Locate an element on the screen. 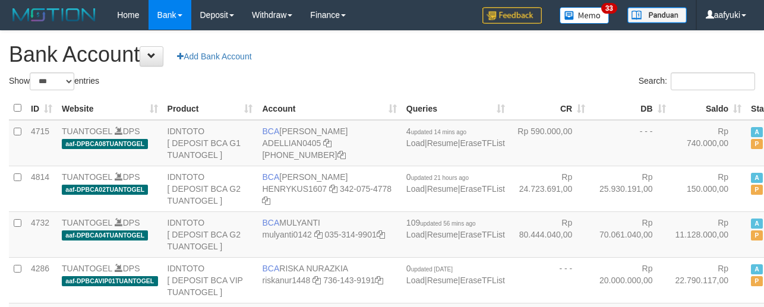 This screenshot has height=307, width=764. td: Rp 20.000.000,00 is located at coordinates (629, 280).